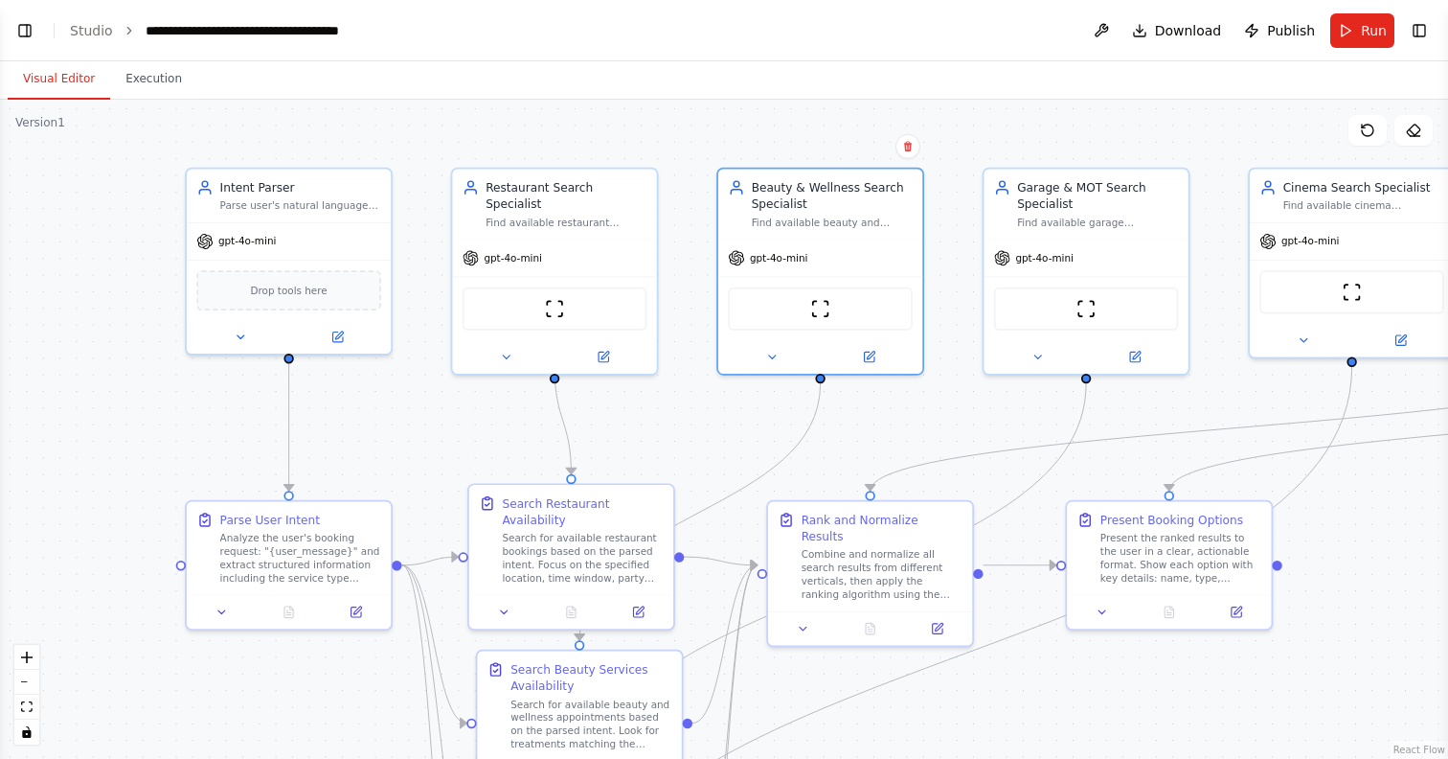 This screenshot has height=759, width=1448. I want to click on div: Present the ranked results to the user in a clear, actionable format. Show each option with key d..., so click(1181, 558).